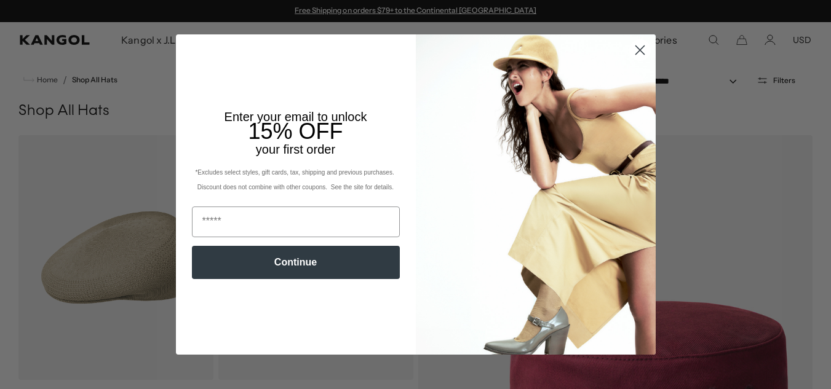 The width and height of the screenshot is (831, 389). What do you see at coordinates (295, 149) in the screenshot?
I see `span: your first order` at bounding box center [295, 149].